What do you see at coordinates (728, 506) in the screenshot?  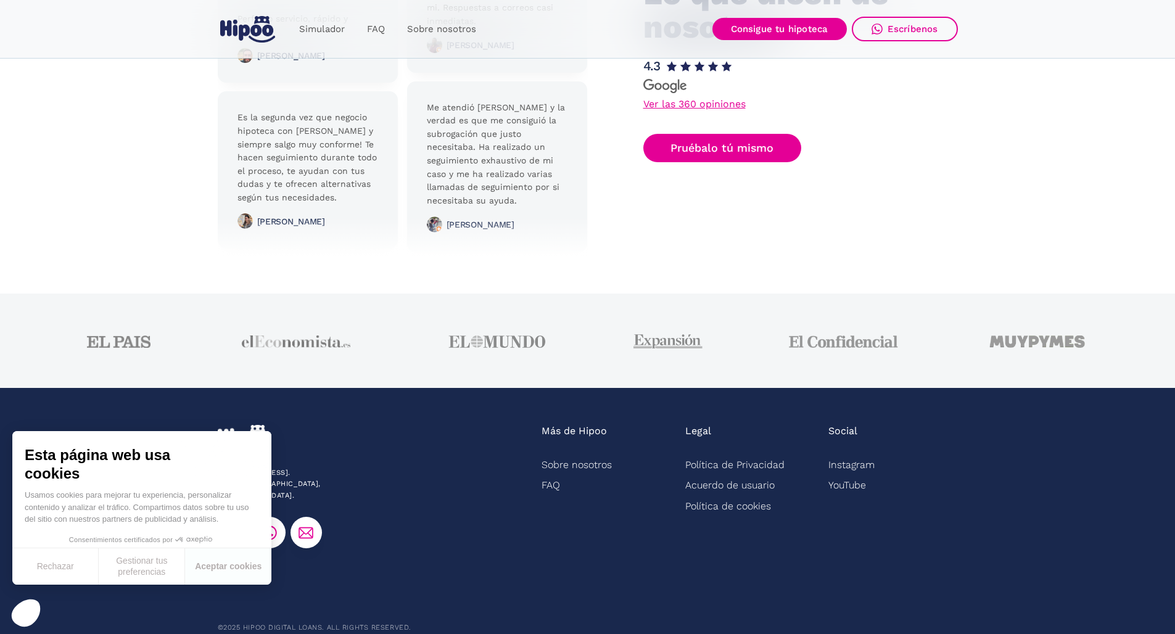 I see `a: Política de cookies` at bounding box center [728, 506].